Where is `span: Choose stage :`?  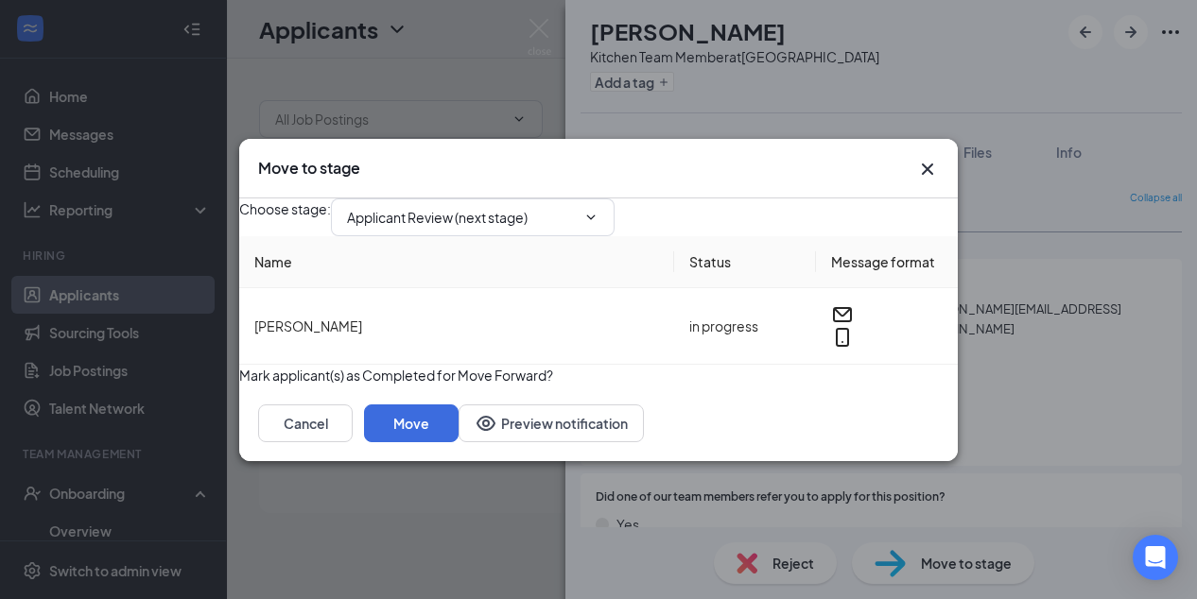 span: Choose stage : is located at coordinates (285, 217).